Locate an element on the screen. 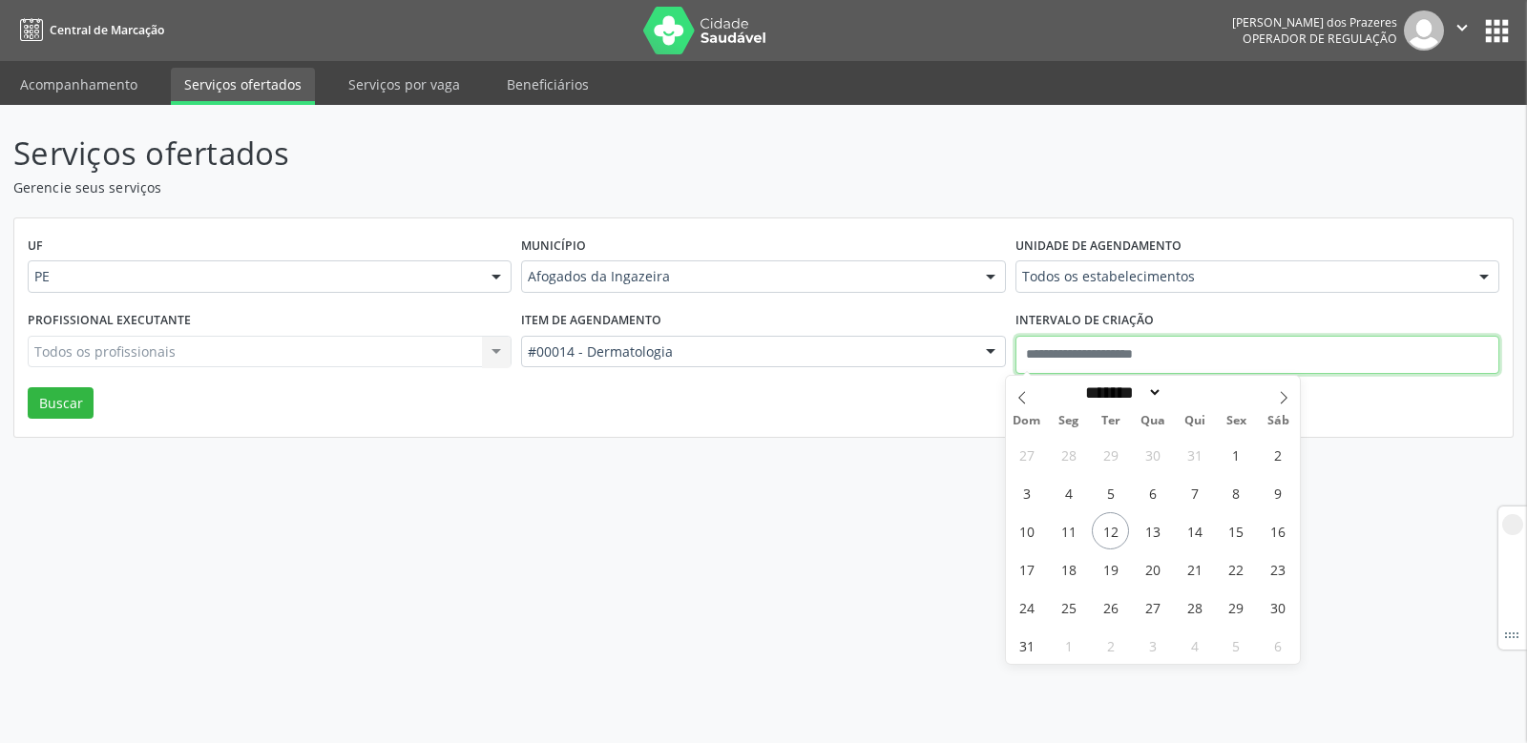 This screenshot has height=743, width=1527. span: #00014 - Dermatologia is located at coordinates (746, 352).